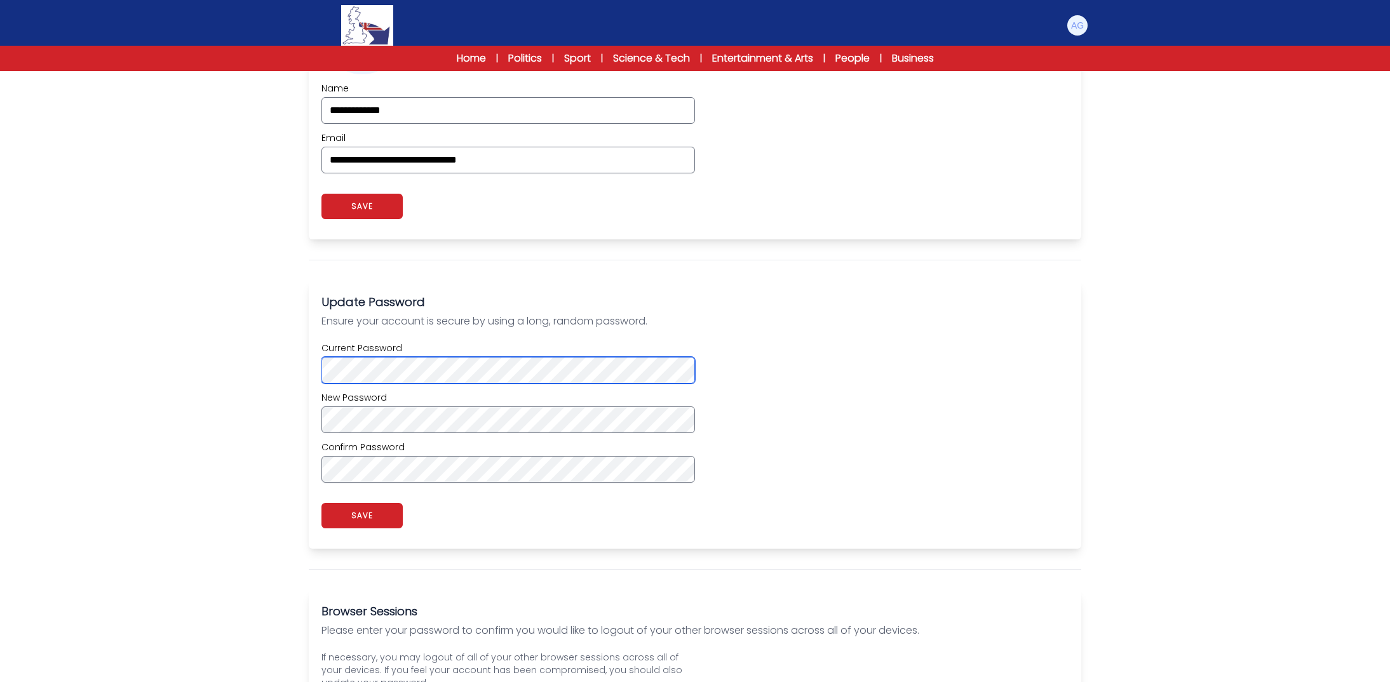 The height and width of the screenshot is (682, 1390). Describe the element at coordinates (1078, 25) in the screenshot. I see `img: Arianna Guana` at that location.